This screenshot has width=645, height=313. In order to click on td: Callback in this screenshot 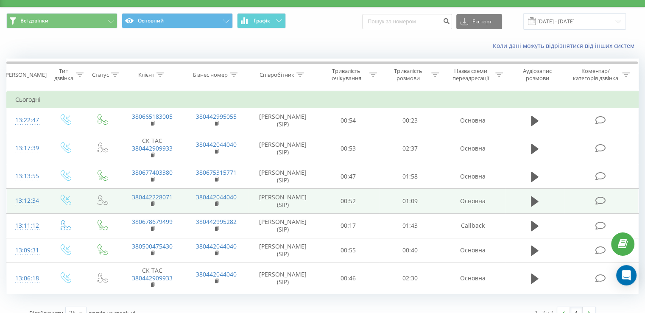, I will do `click(473, 226)`.